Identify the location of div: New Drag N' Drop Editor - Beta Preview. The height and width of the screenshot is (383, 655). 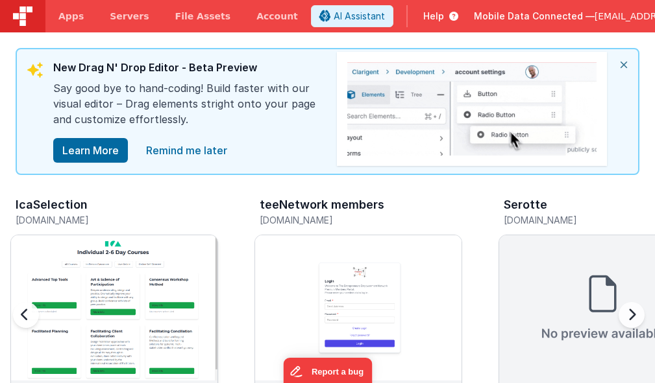
(188, 70).